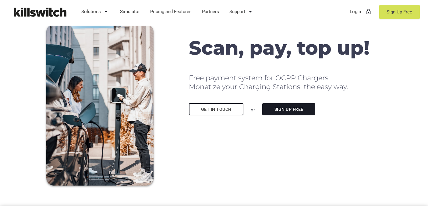 Image resolution: width=428 pixels, height=206 pixels. Describe the element at coordinates (253, 110) in the screenshot. I see `u: or` at that location.